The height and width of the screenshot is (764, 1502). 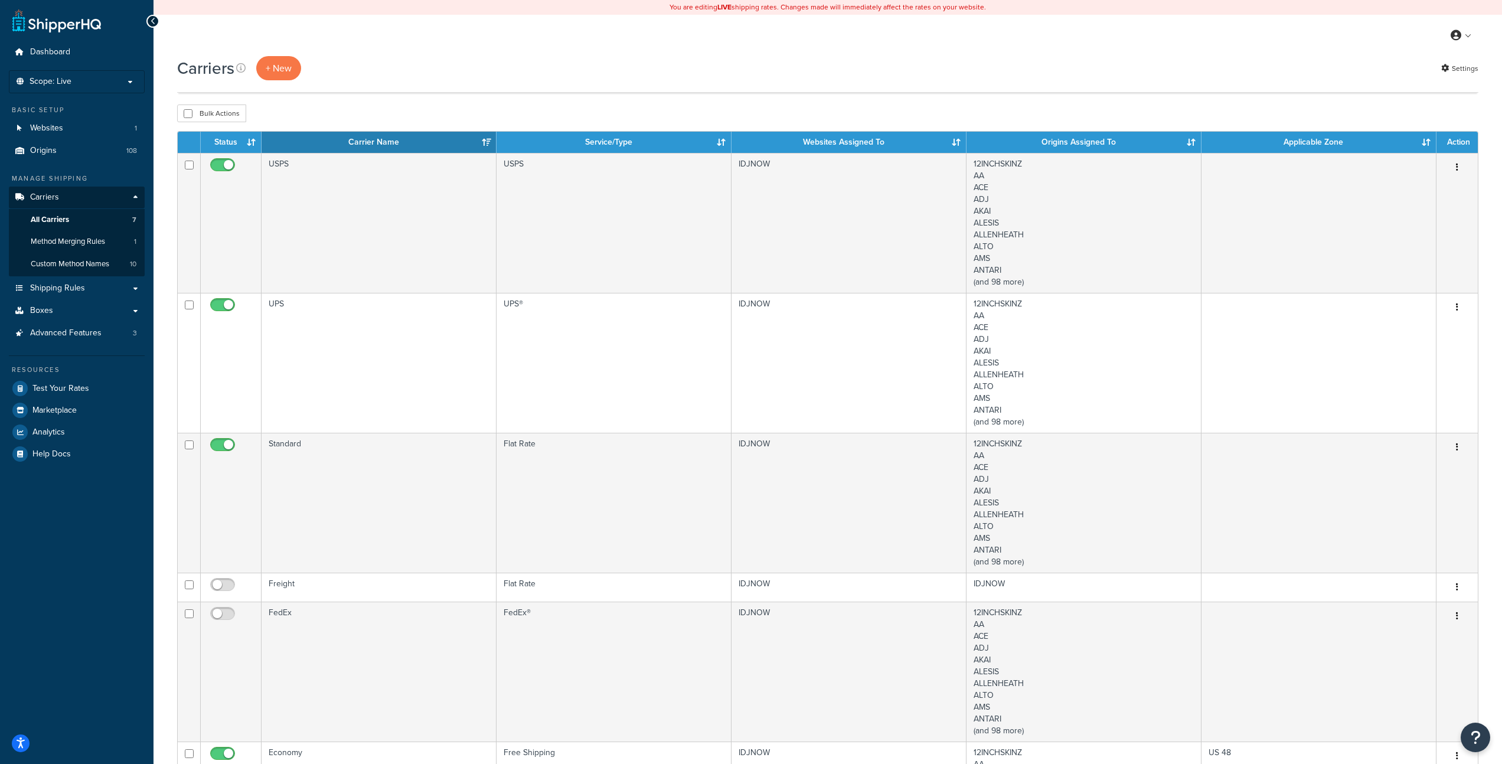 What do you see at coordinates (70, 264) in the screenshot?
I see `span: Custom Method Names` at bounding box center [70, 264].